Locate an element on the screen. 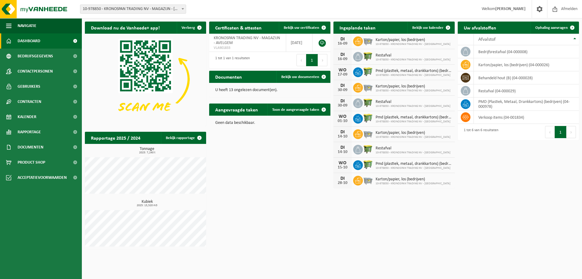  span: Gebruikers is located at coordinates (29, 86).